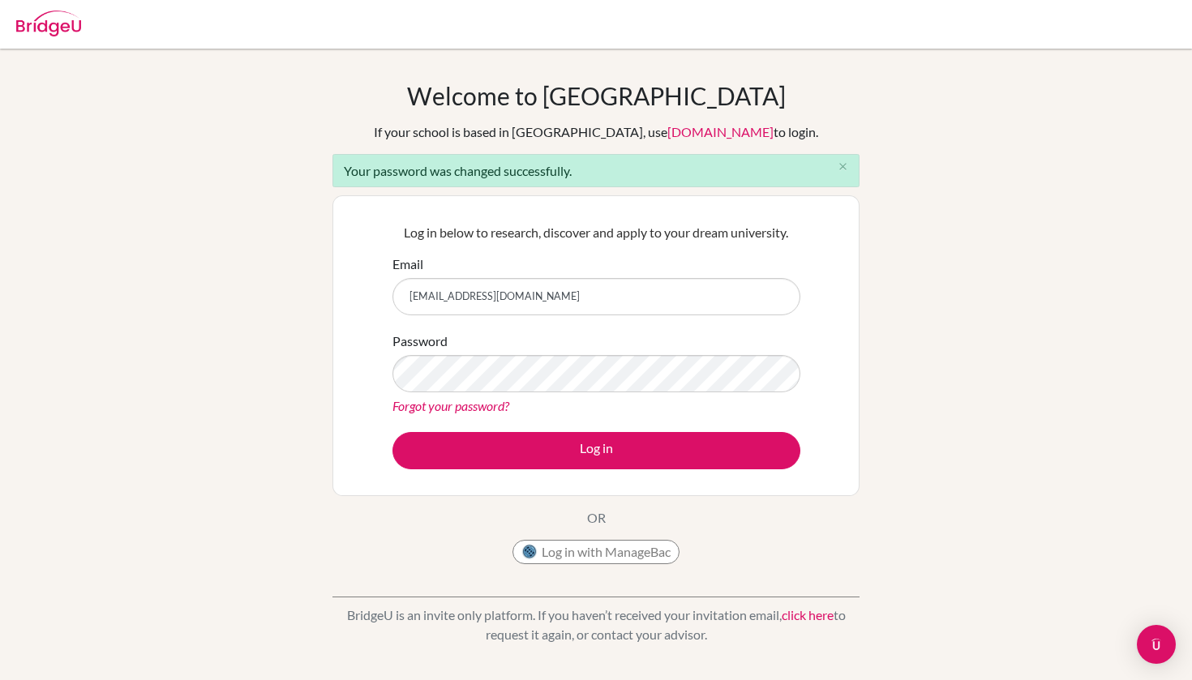  What do you see at coordinates (596, 552) in the screenshot?
I see `button: Log in with ManageBac` at bounding box center [596, 552].